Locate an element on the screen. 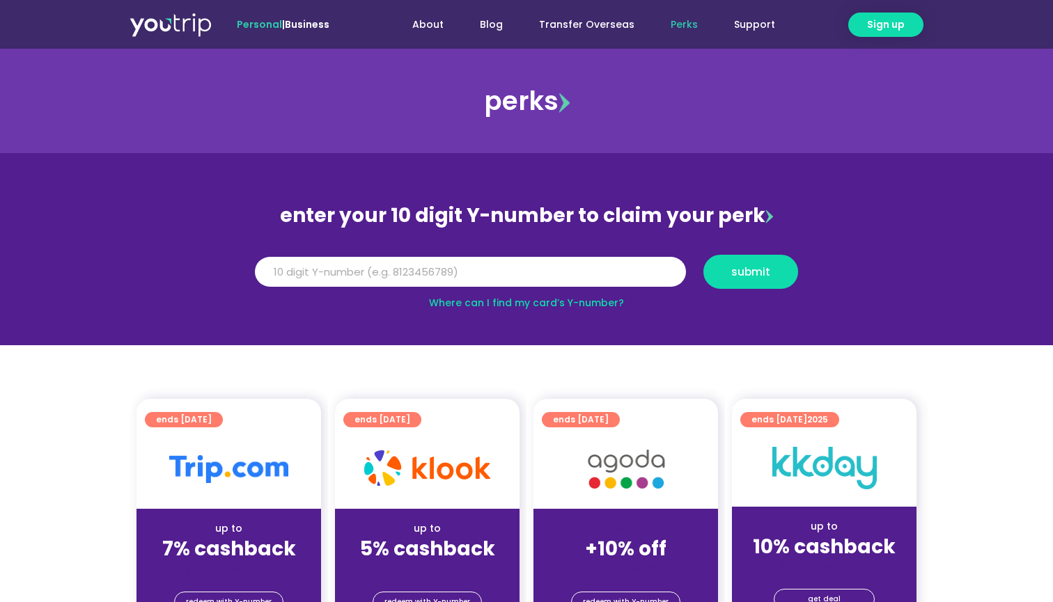  form: Y Number is located at coordinates (526, 277).